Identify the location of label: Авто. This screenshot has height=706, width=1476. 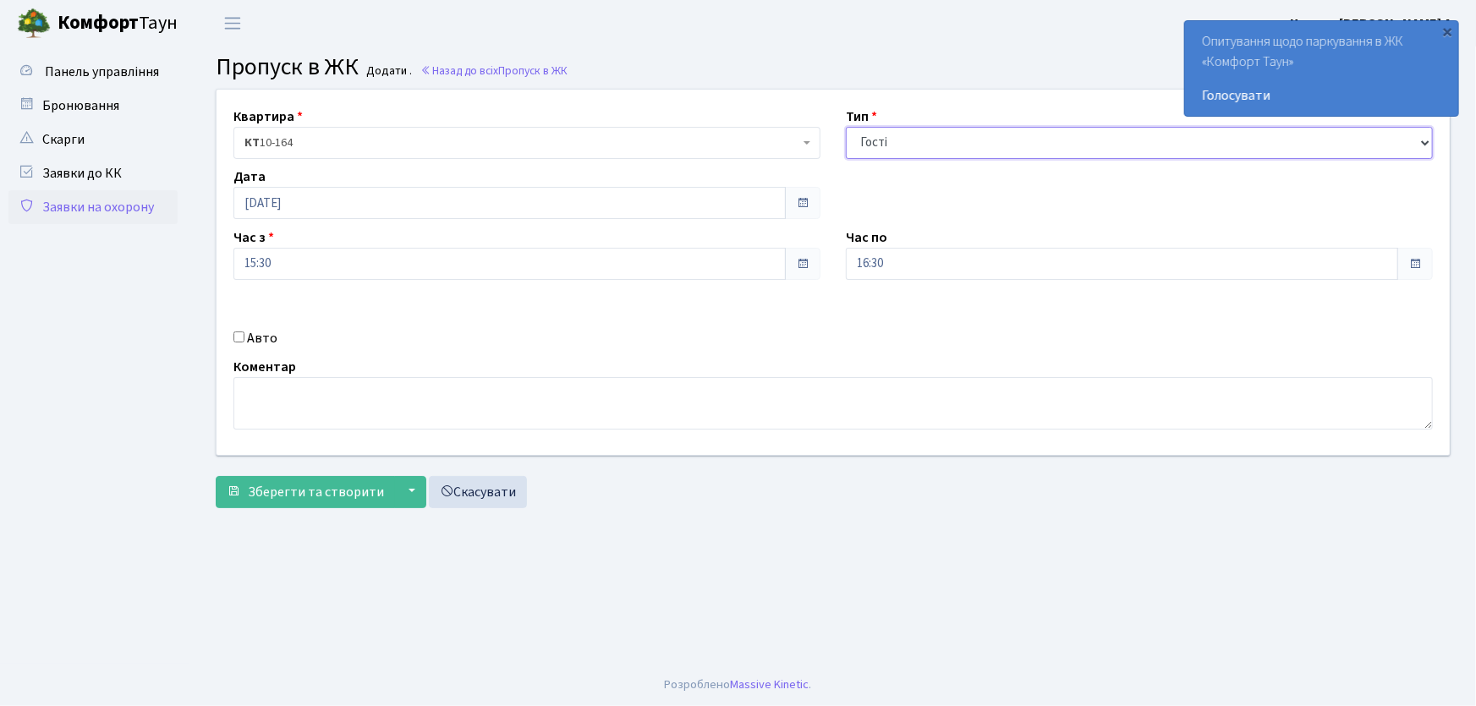
(262, 338).